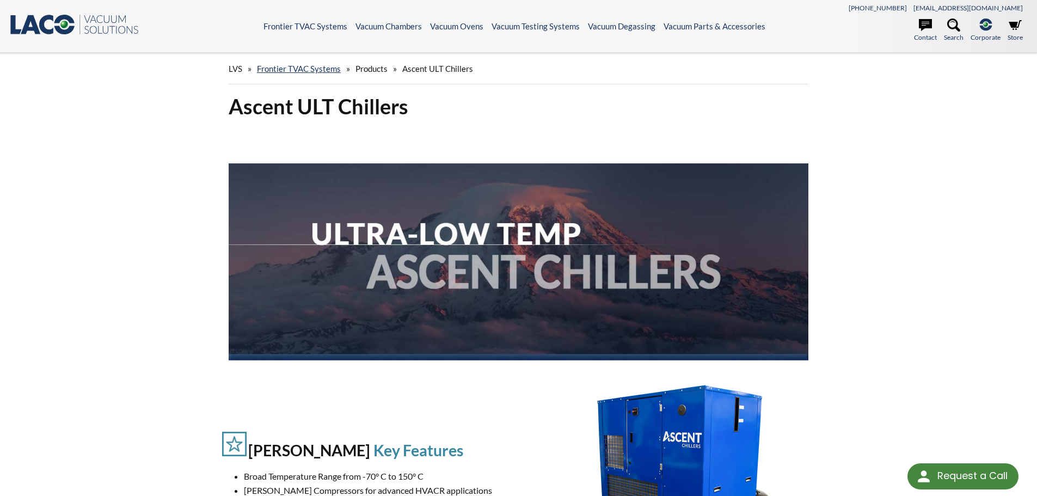  Describe the element at coordinates (235, 69) in the screenshot. I see `span: LVS` at that location.